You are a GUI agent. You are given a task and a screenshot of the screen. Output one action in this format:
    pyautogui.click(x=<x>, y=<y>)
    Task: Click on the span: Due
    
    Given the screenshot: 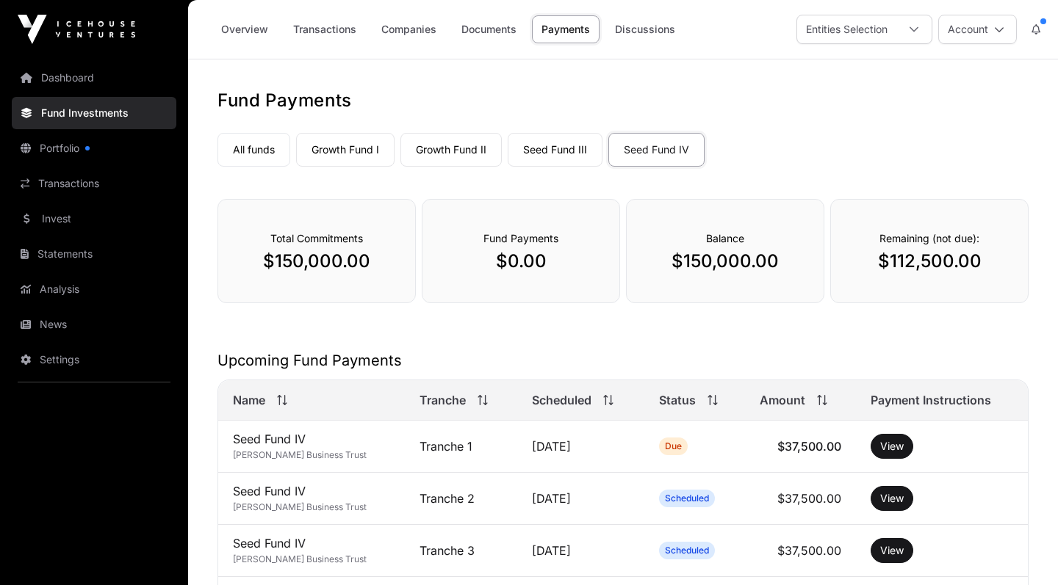 What is the action you would take?
    pyautogui.click(x=673, y=447)
    